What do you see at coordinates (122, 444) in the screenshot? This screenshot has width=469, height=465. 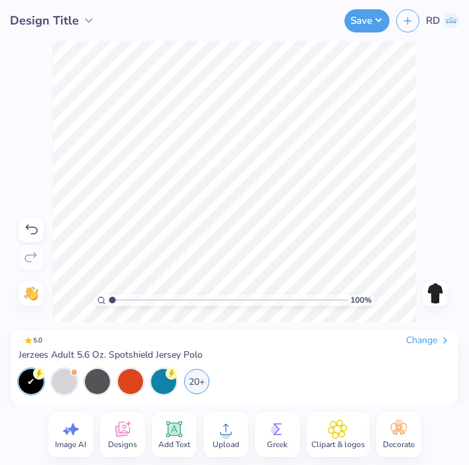 I see `span: Designs` at bounding box center [122, 444].